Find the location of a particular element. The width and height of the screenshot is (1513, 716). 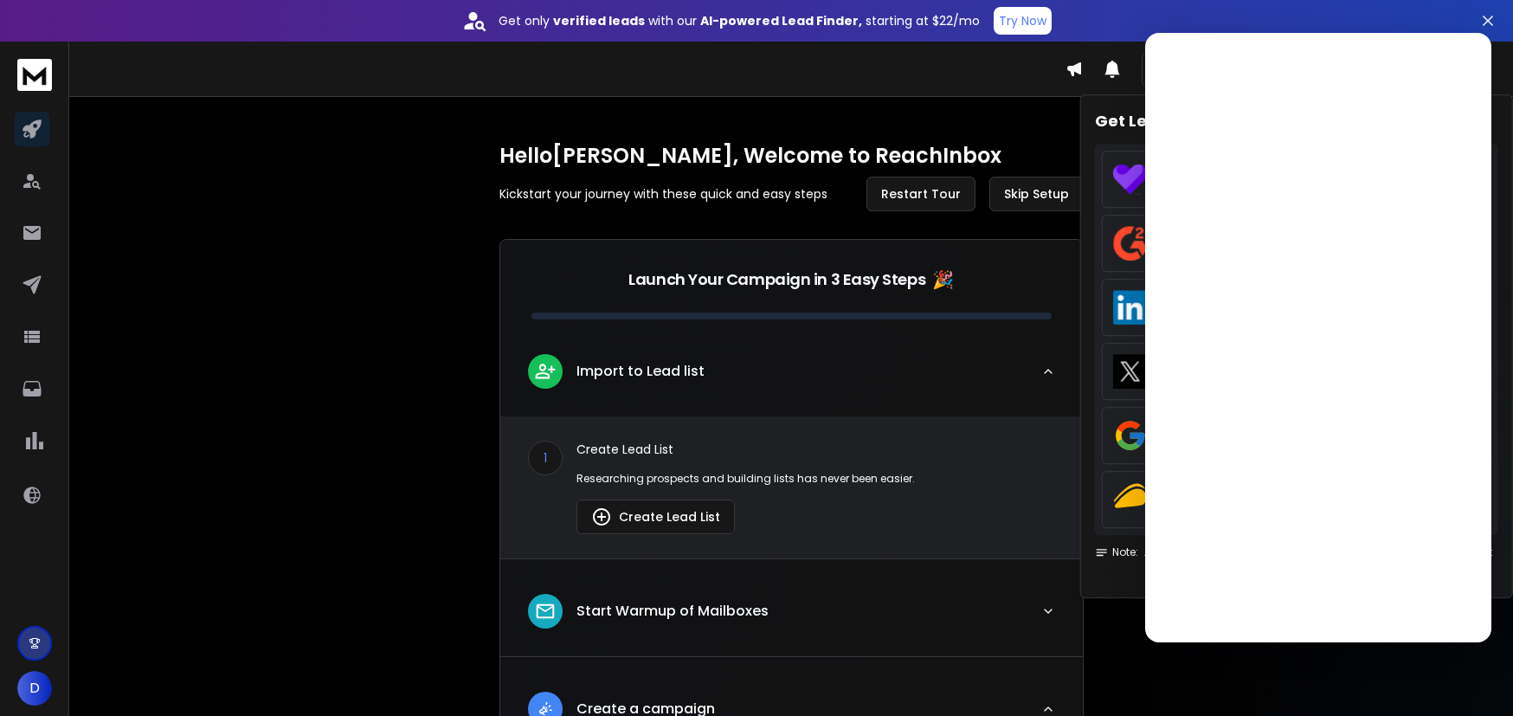

span: Skip Setup is located at coordinates (1036, 194).